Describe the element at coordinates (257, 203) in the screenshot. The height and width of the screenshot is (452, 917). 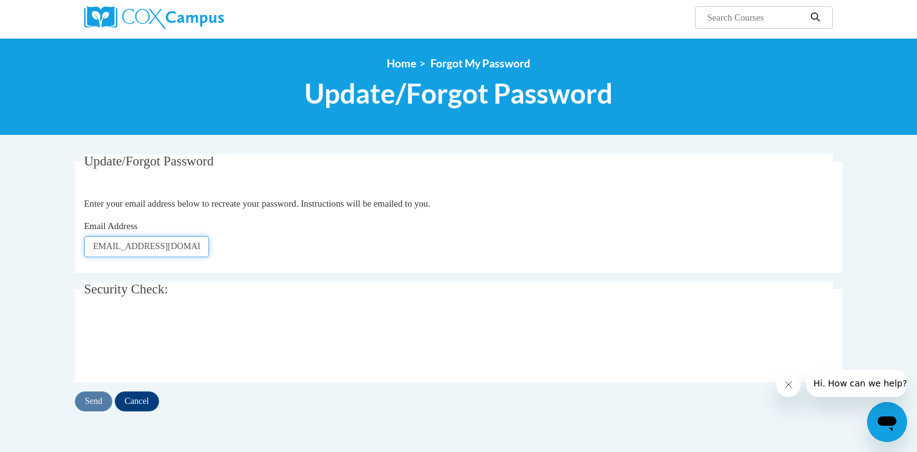
I see `span: Enter your email address below to recreate your password. Instructions will be emailed to you.` at that location.